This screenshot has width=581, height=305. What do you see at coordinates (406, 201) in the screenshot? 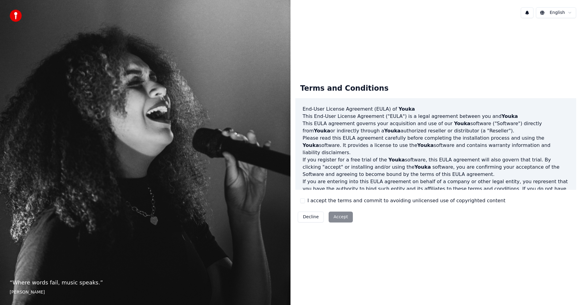
I see `label: I accept the terms and commit to avoiding unlicensed use of copyrighted content` at bounding box center [406, 201].